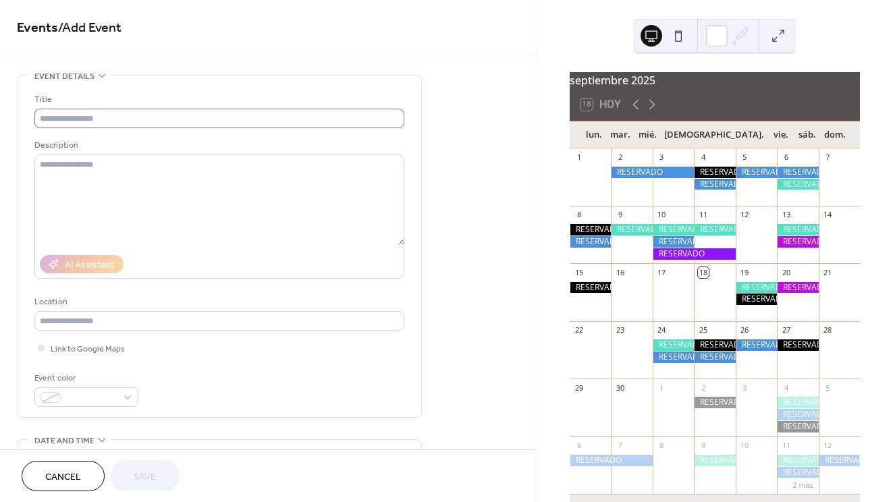 The image size is (893, 502). What do you see at coordinates (218, 302) in the screenshot?
I see `div: Location` at bounding box center [218, 302].